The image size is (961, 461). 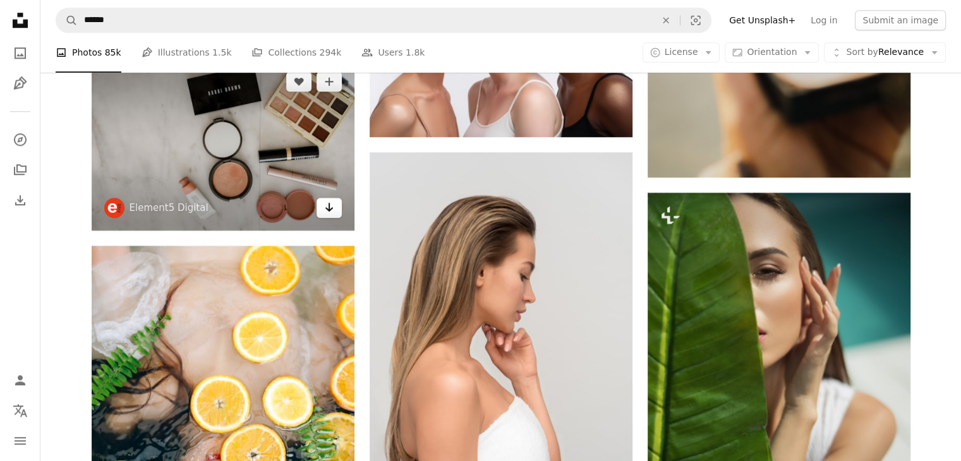 What do you see at coordinates (169, 208) in the screenshot?
I see `a: Element5 Digital` at bounding box center [169, 208].